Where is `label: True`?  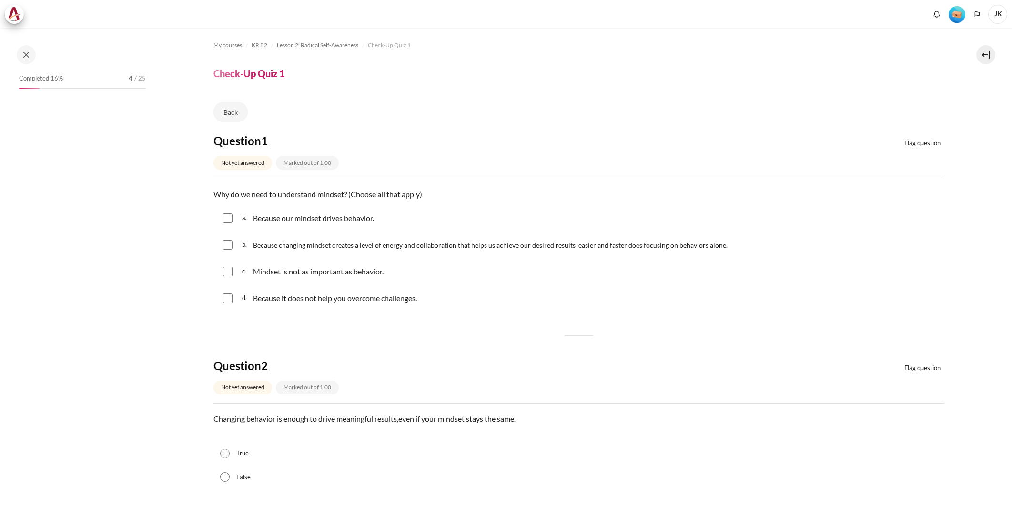
label: True is located at coordinates (243, 454).